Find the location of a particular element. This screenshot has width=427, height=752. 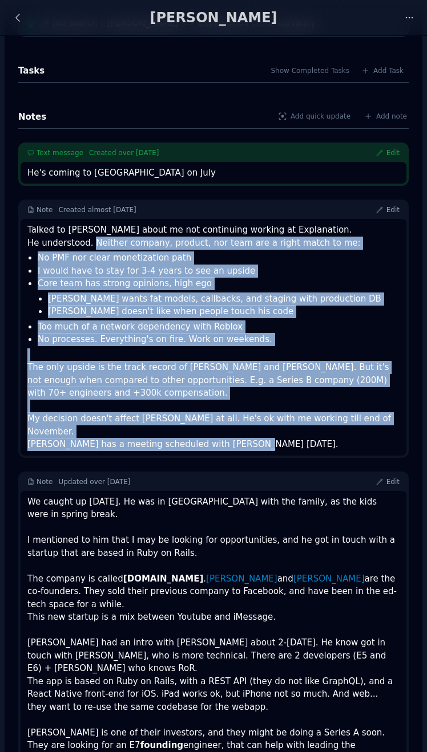

a: Show Completed Tasks is located at coordinates (310, 71).